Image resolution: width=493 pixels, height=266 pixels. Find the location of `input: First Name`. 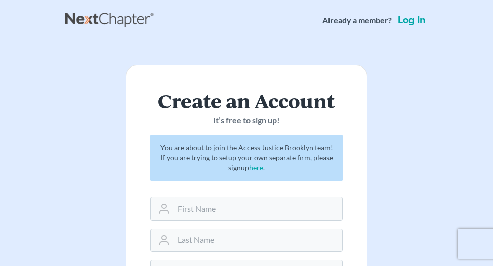

input: First Name is located at coordinates (258, 208).